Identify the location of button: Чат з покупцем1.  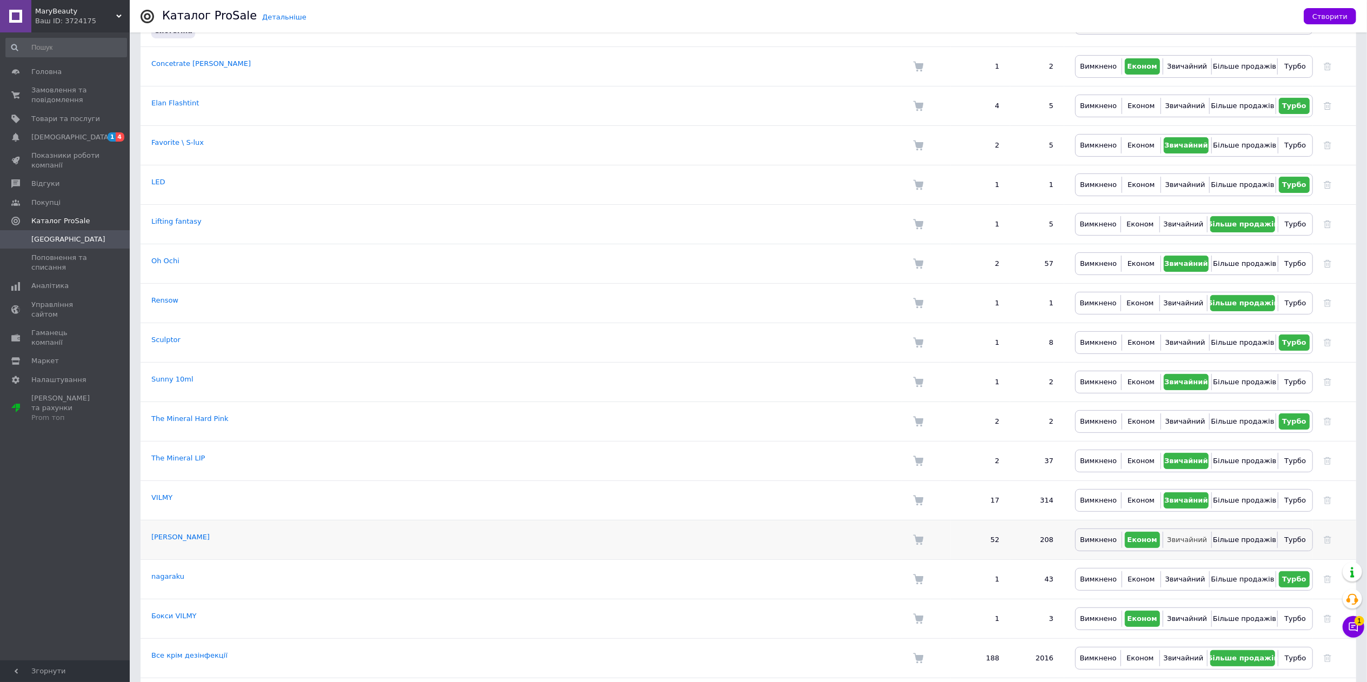
(1354, 627).